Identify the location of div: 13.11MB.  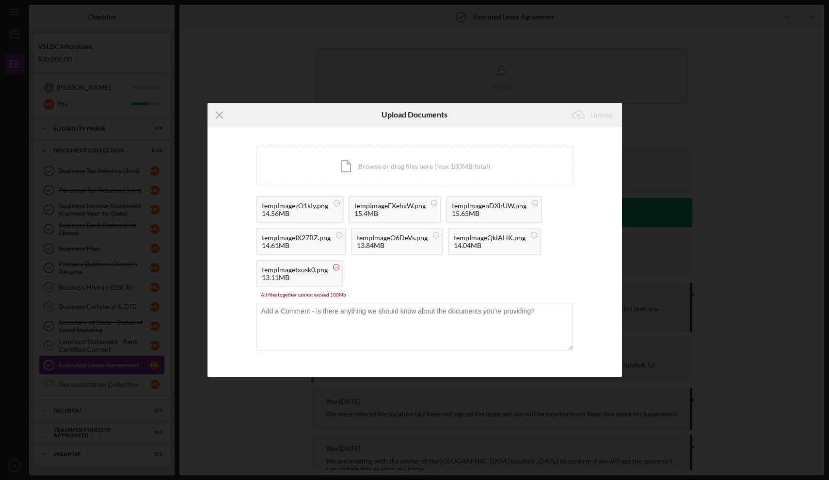
(295, 277).